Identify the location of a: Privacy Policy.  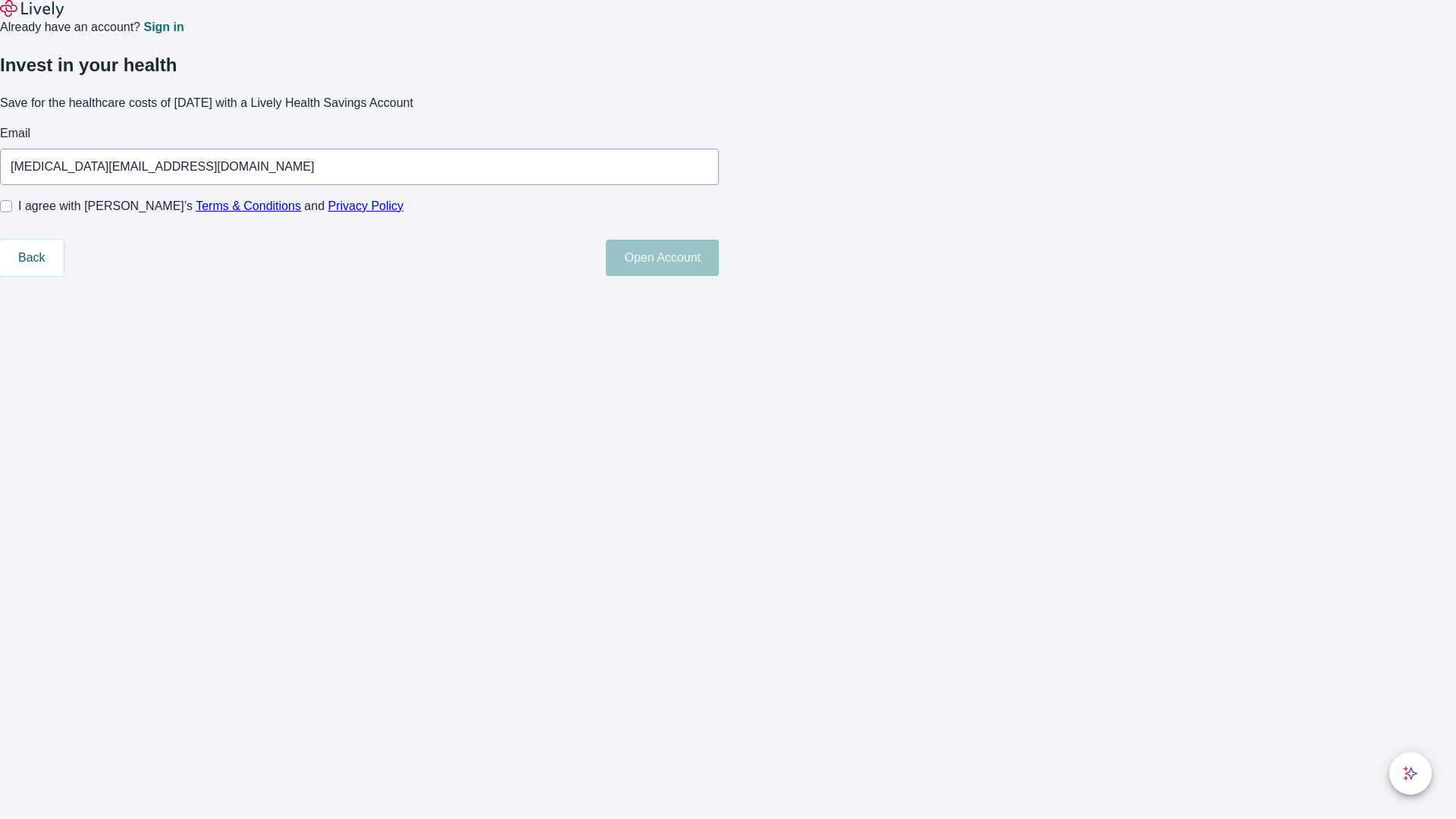
(366, 206).